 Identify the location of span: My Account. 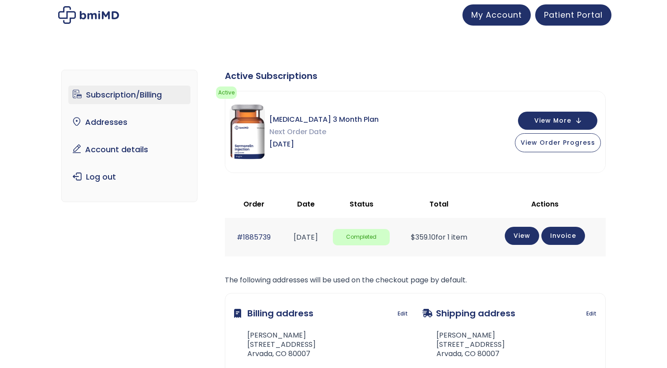
(497, 15).